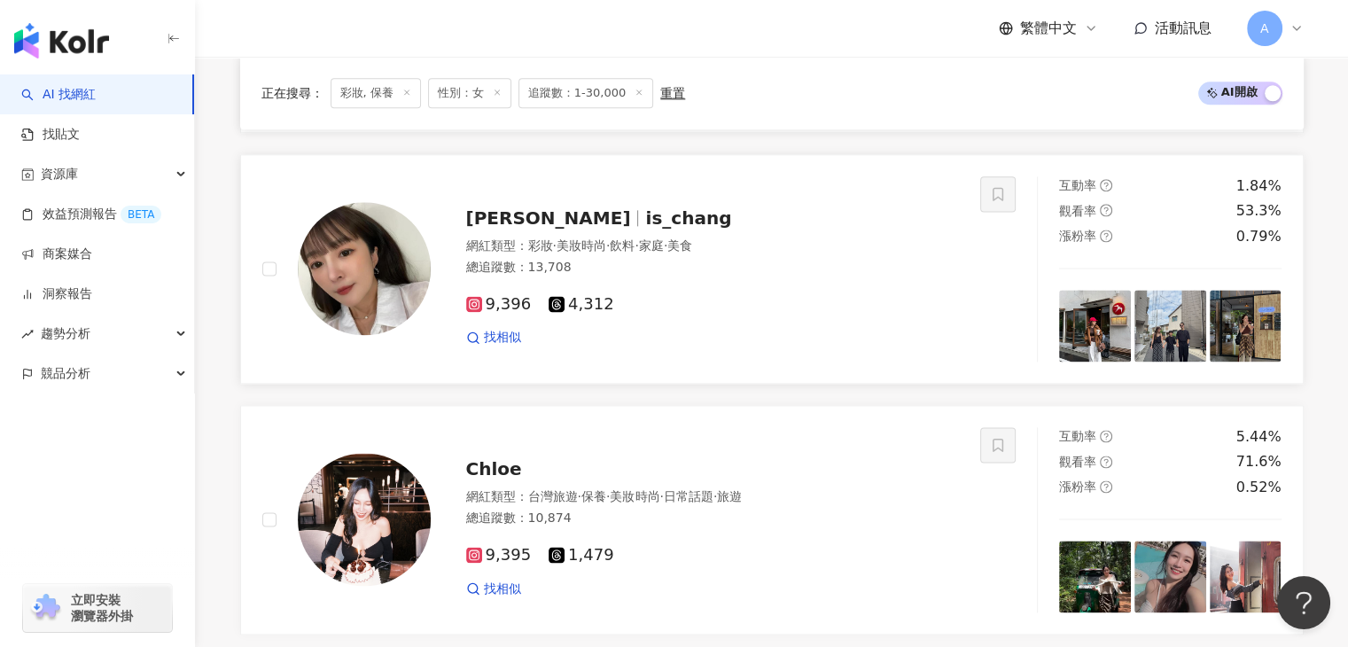  What do you see at coordinates (59, 174) in the screenshot?
I see `span: 資源庫` at bounding box center [59, 174].